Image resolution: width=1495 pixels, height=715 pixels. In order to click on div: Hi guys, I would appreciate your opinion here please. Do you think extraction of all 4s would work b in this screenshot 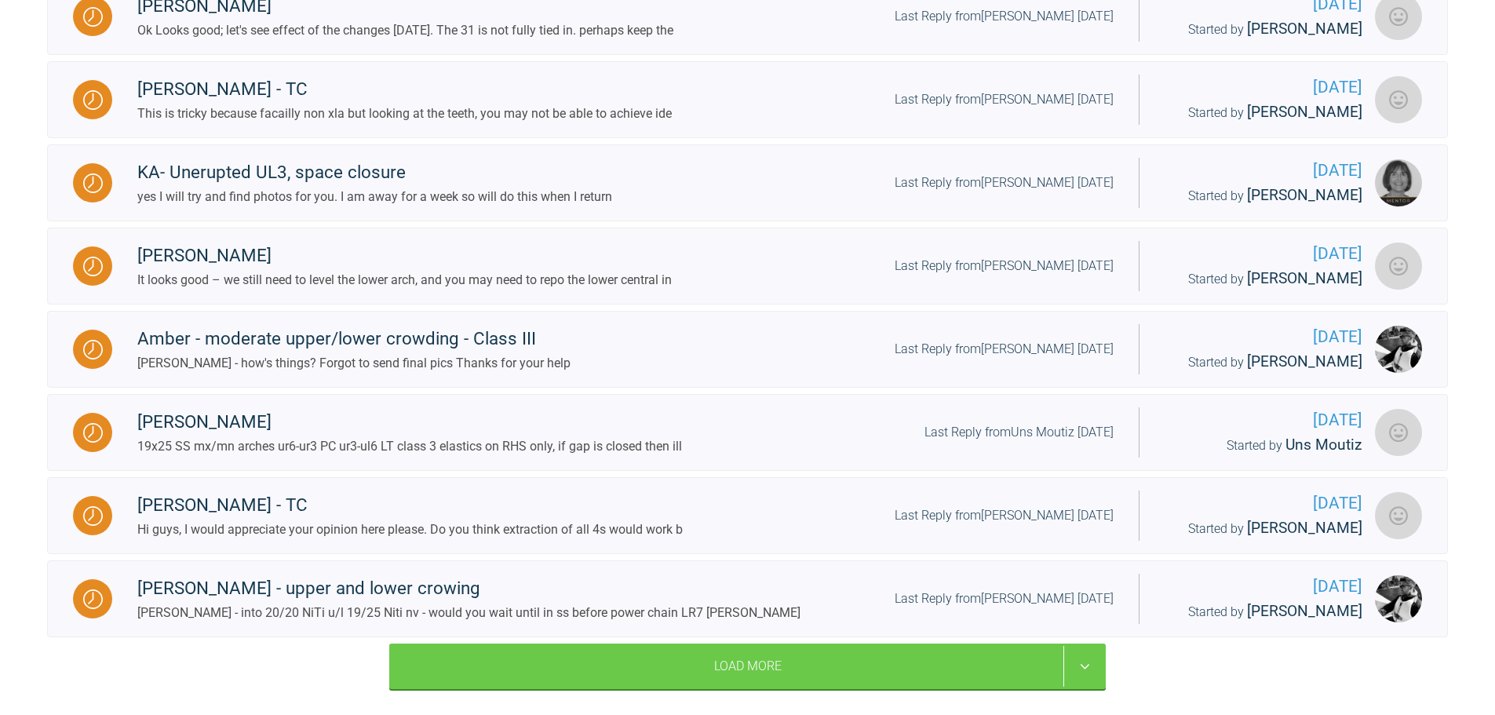, I will do `click(410, 530)`.